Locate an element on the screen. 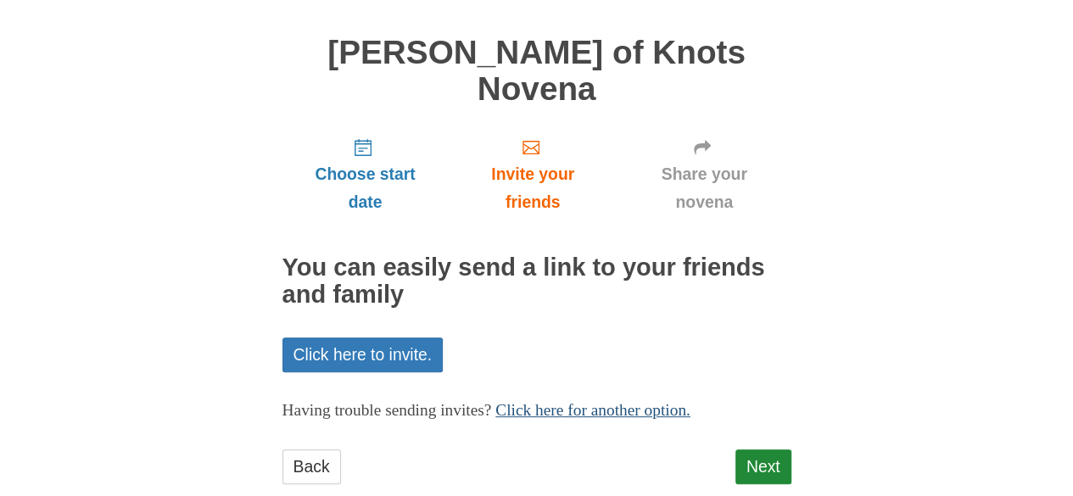  span: Having trouble sending invites? is located at coordinates (387, 410).